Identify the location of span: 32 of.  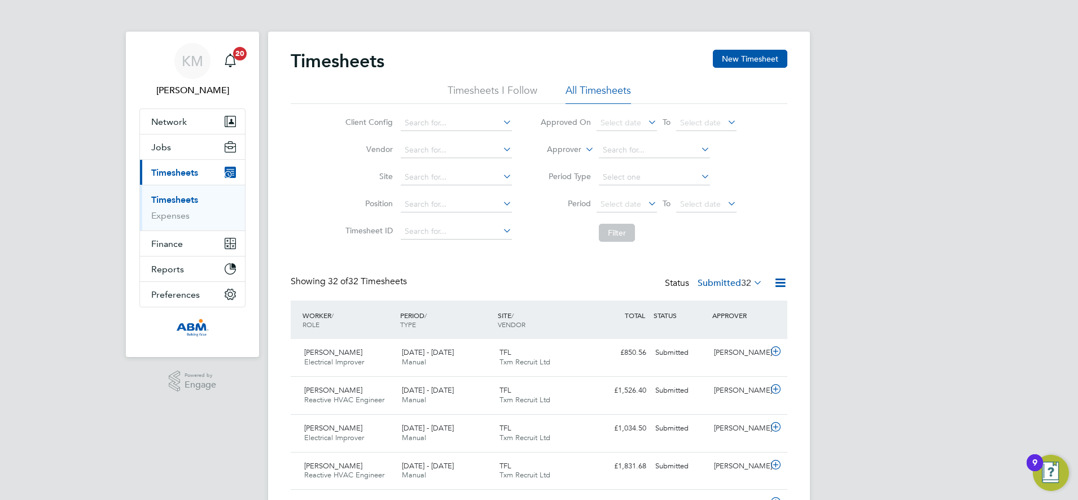
(338, 281).